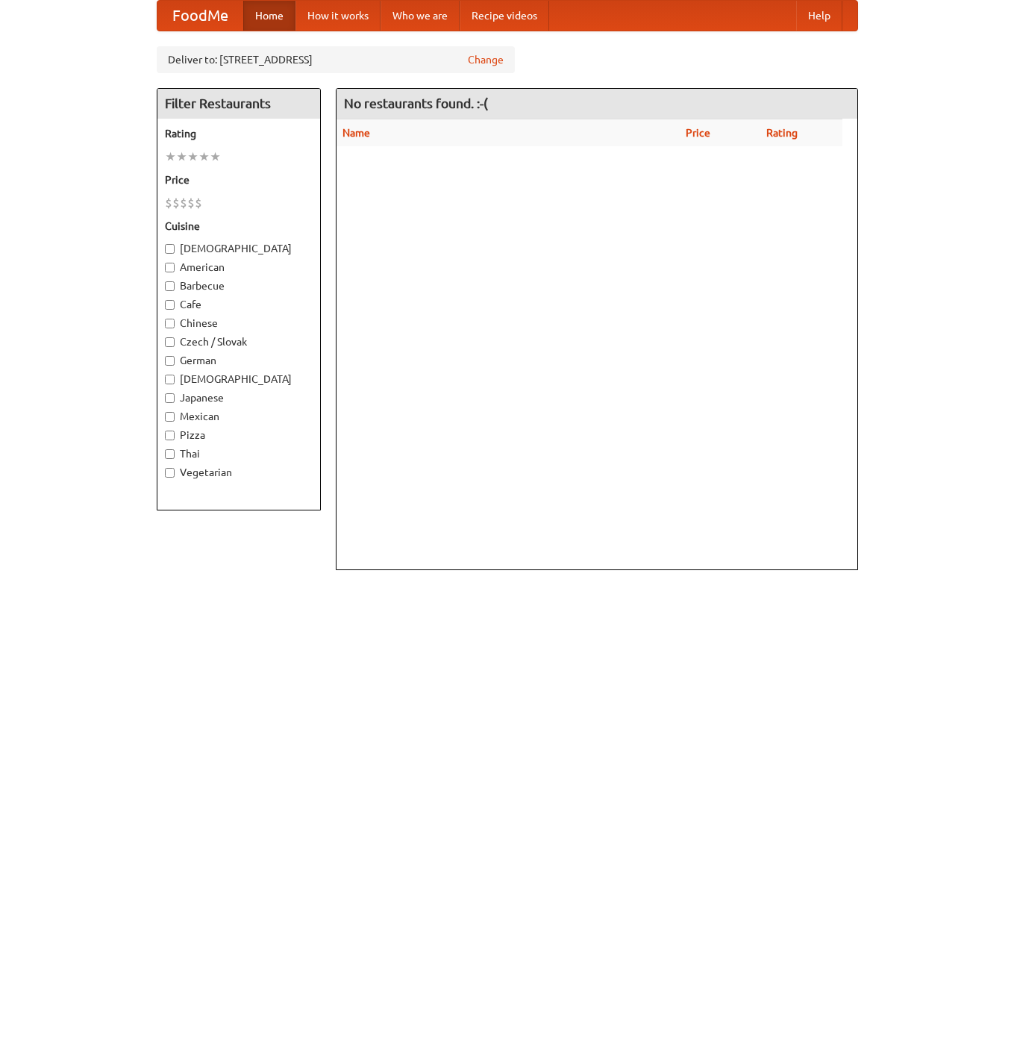  Describe the element at coordinates (782, 133) in the screenshot. I see `a: Rating` at that location.